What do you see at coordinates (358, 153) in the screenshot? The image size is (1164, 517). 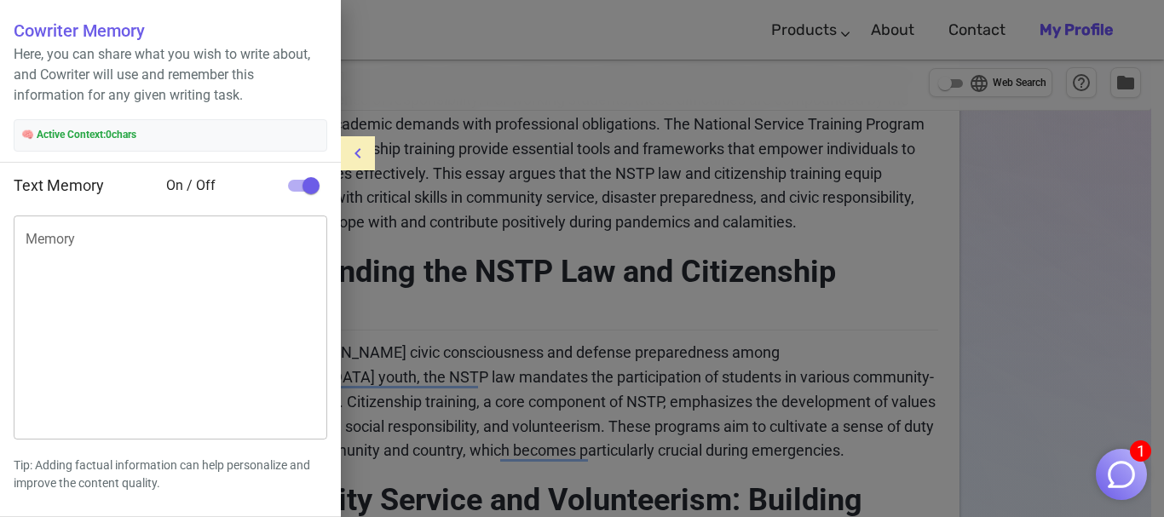 I see `button: menu` at bounding box center [358, 153].